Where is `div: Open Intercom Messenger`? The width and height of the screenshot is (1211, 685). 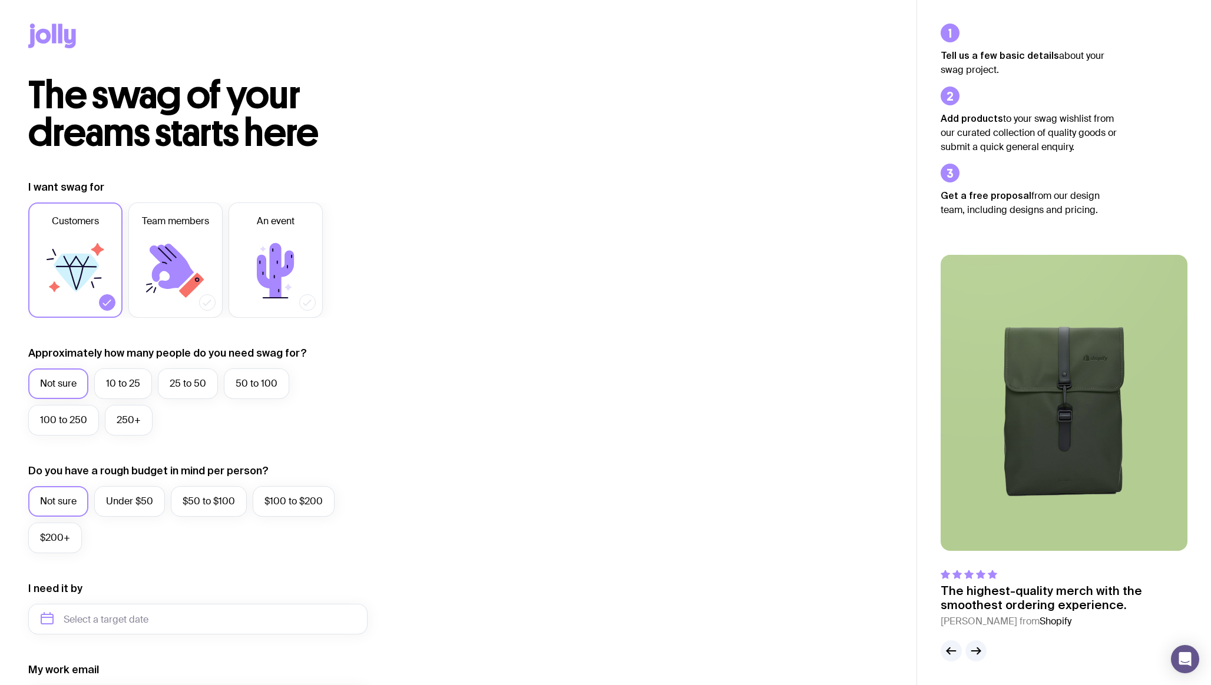 div: Open Intercom Messenger is located at coordinates (1185, 659).